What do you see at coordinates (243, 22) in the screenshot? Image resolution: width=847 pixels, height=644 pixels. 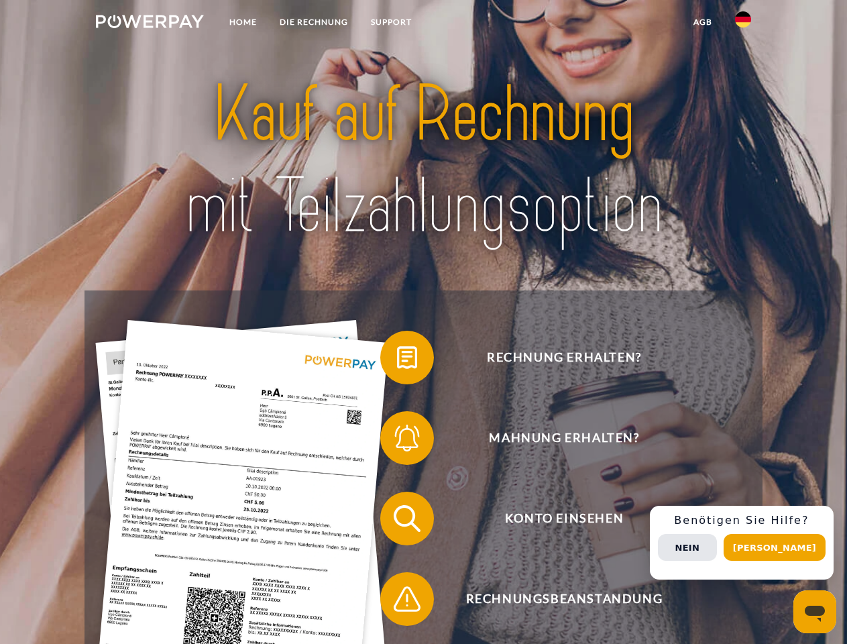 I see `a: Home` at bounding box center [243, 22].